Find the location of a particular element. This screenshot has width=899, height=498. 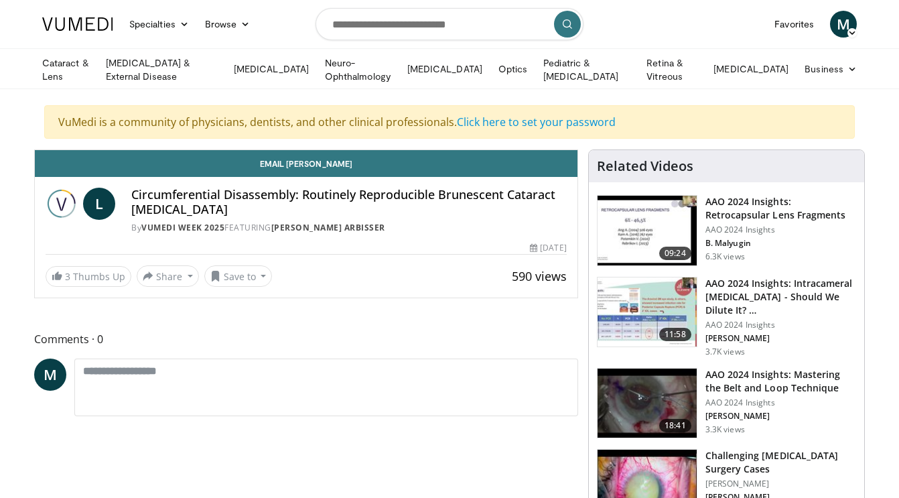

a: Neuro-Ophthalmology is located at coordinates (358, 70).